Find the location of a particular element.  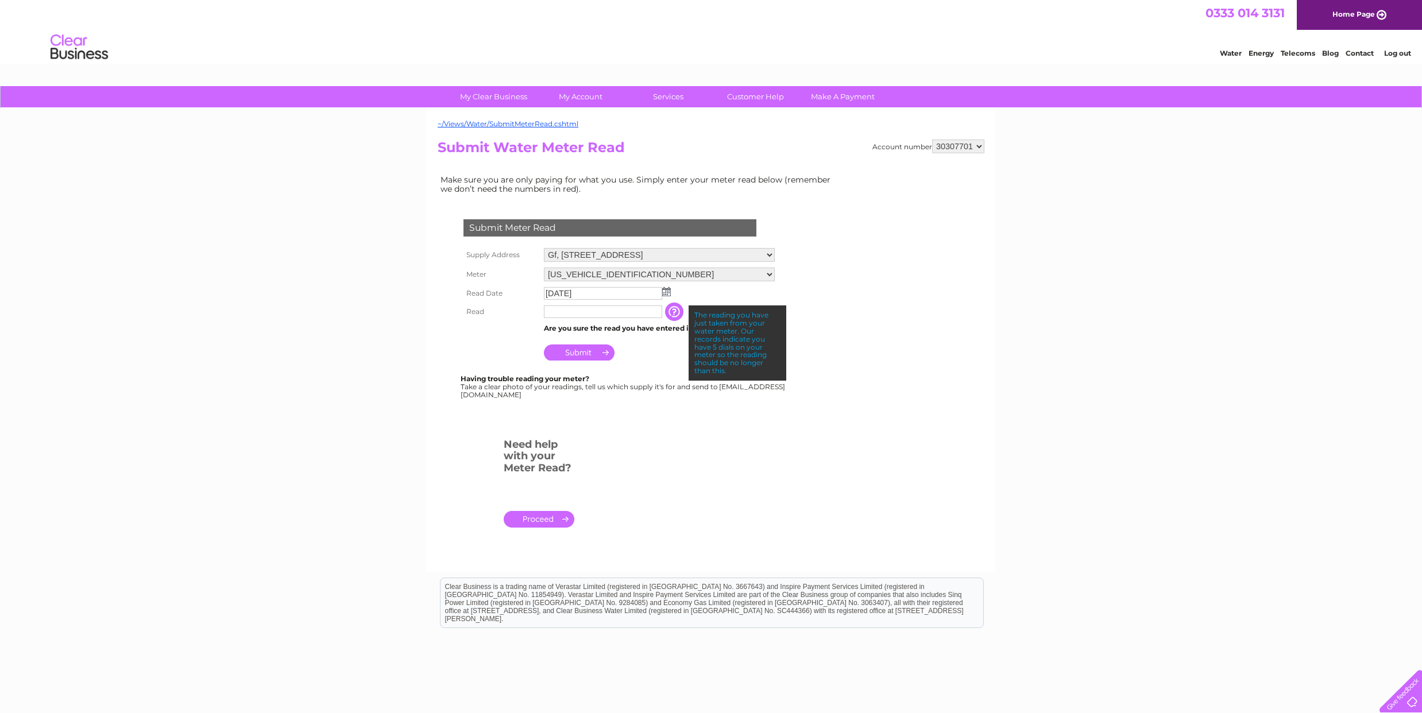

a: My Clear Business is located at coordinates (493, 96).